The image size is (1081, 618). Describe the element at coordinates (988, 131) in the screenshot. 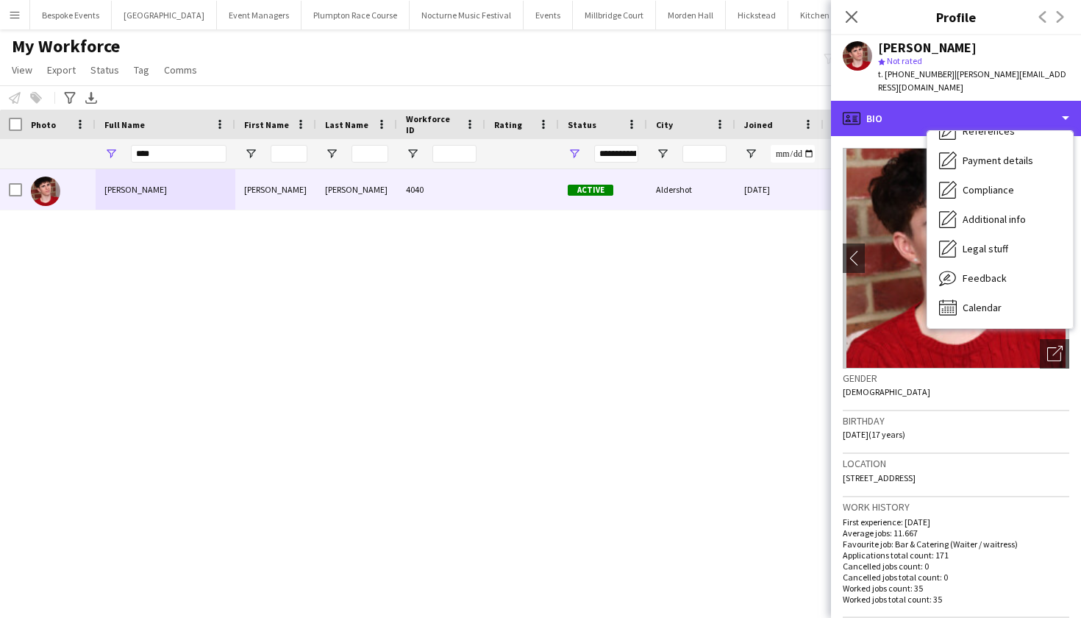

I see `span: References` at that location.